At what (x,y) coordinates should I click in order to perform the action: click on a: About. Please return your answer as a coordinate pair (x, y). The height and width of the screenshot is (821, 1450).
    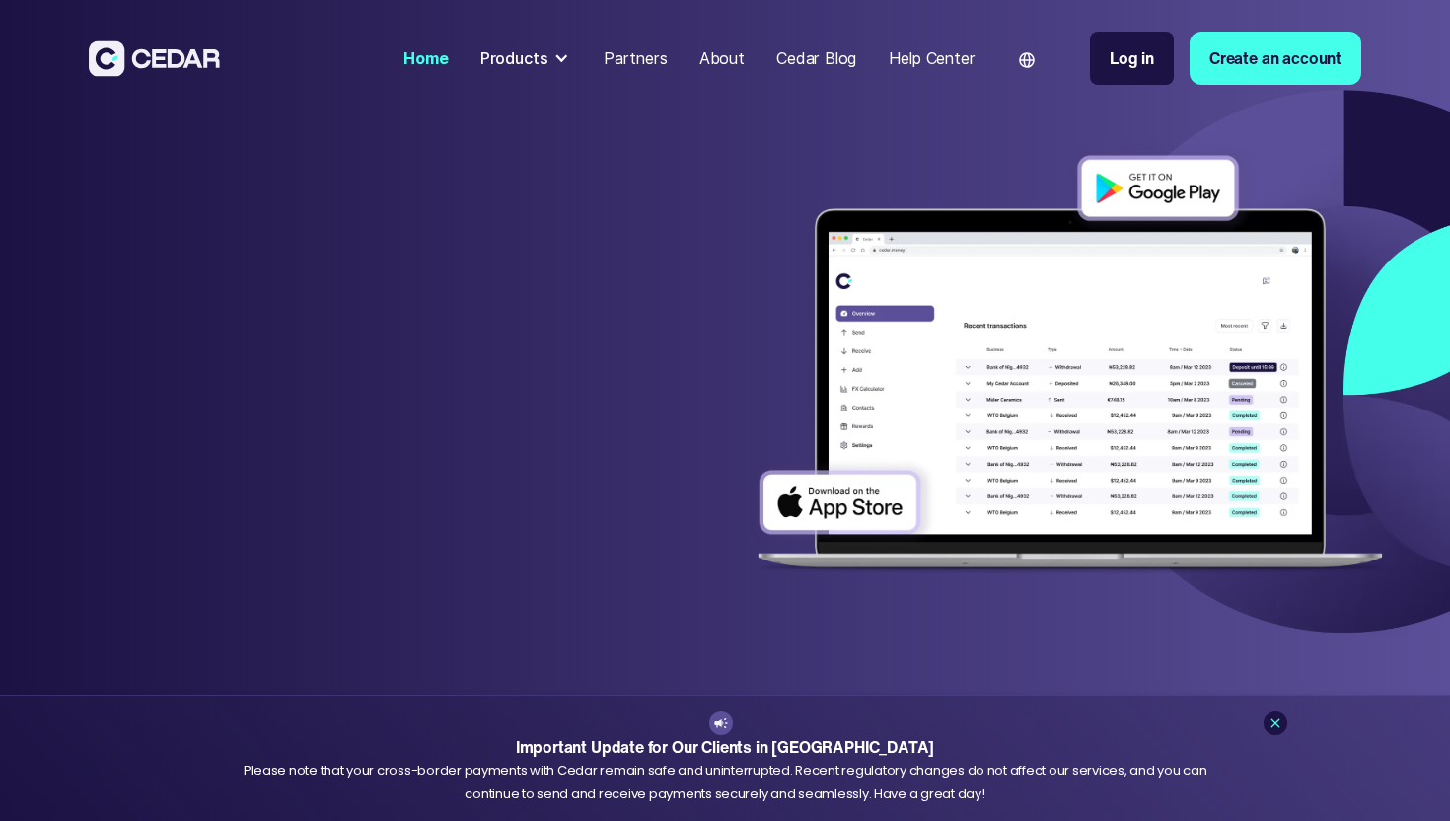
    Looking at the image, I should click on (722, 58).